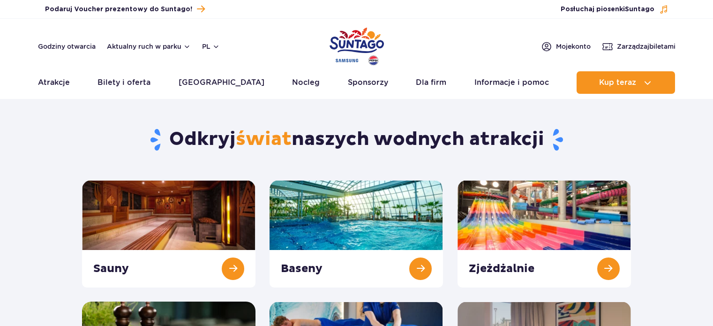 The image size is (713, 326). I want to click on button: pl, so click(211, 46).